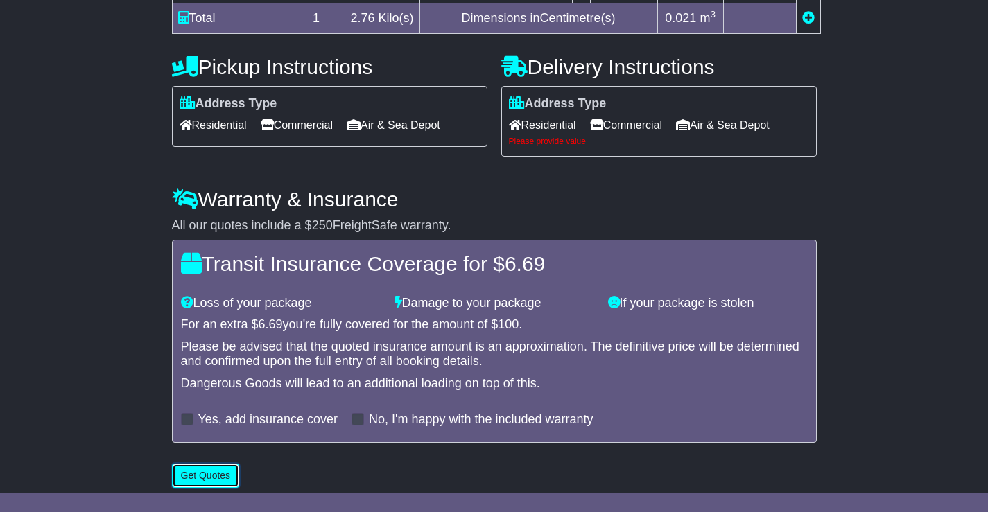  I want to click on button: Get Quotes, so click(206, 476).